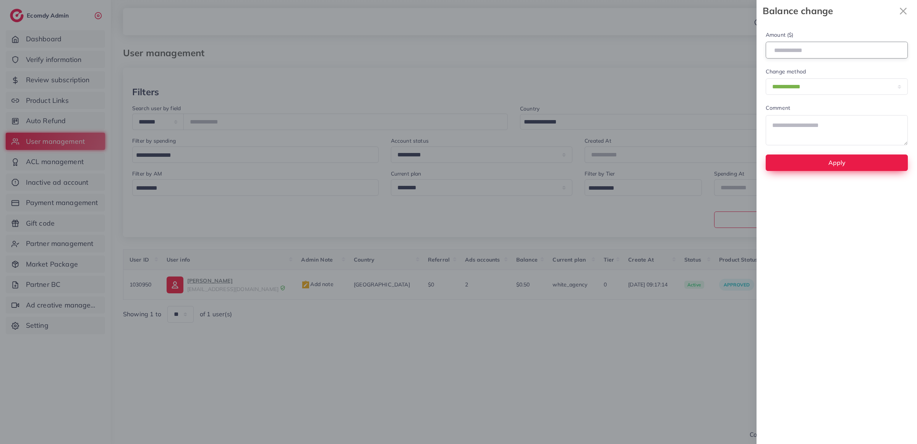 This screenshot has height=444, width=917. I want to click on span: Apply, so click(837, 162).